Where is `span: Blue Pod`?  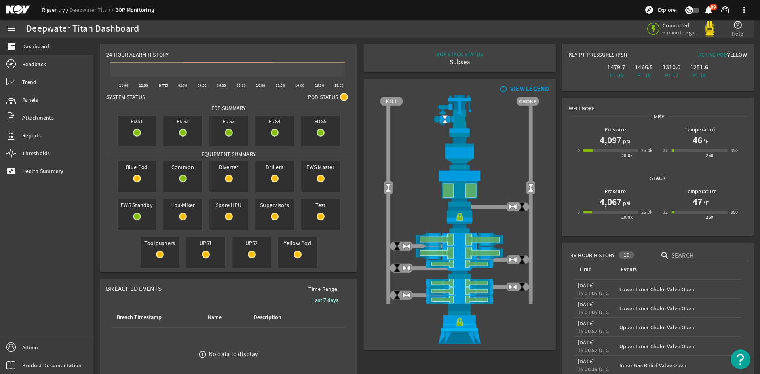
span: Blue Pod is located at coordinates (137, 167).